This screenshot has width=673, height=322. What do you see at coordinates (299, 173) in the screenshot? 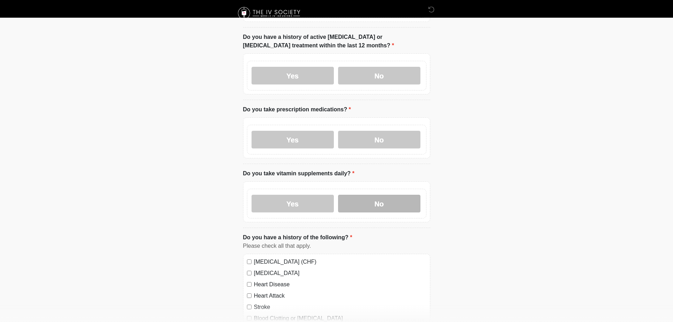
I see `label: Do you take vitamin supplements daily?` at bounding box center [299, 173].